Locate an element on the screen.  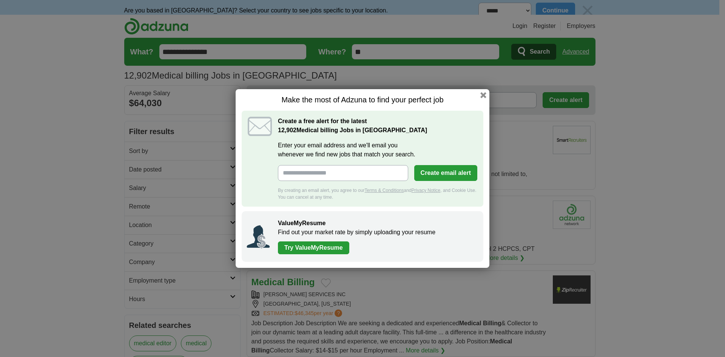
div: By creating an email alert, you agree to our and , and Cookie Use. You can cancel at any time. is located at coordinates (377, 194).